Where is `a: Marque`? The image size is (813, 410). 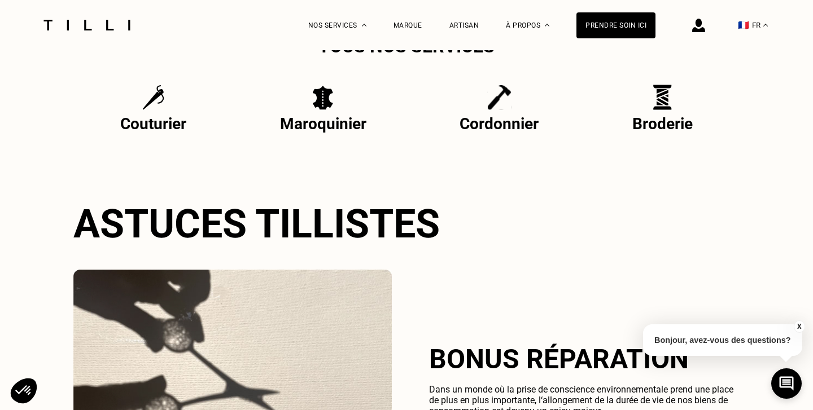
a: Marque is located at coordinates (408, 25).